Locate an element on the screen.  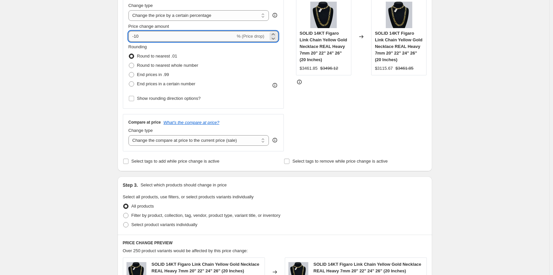
strike: $3496.12 is located at coordinates (329, 69).